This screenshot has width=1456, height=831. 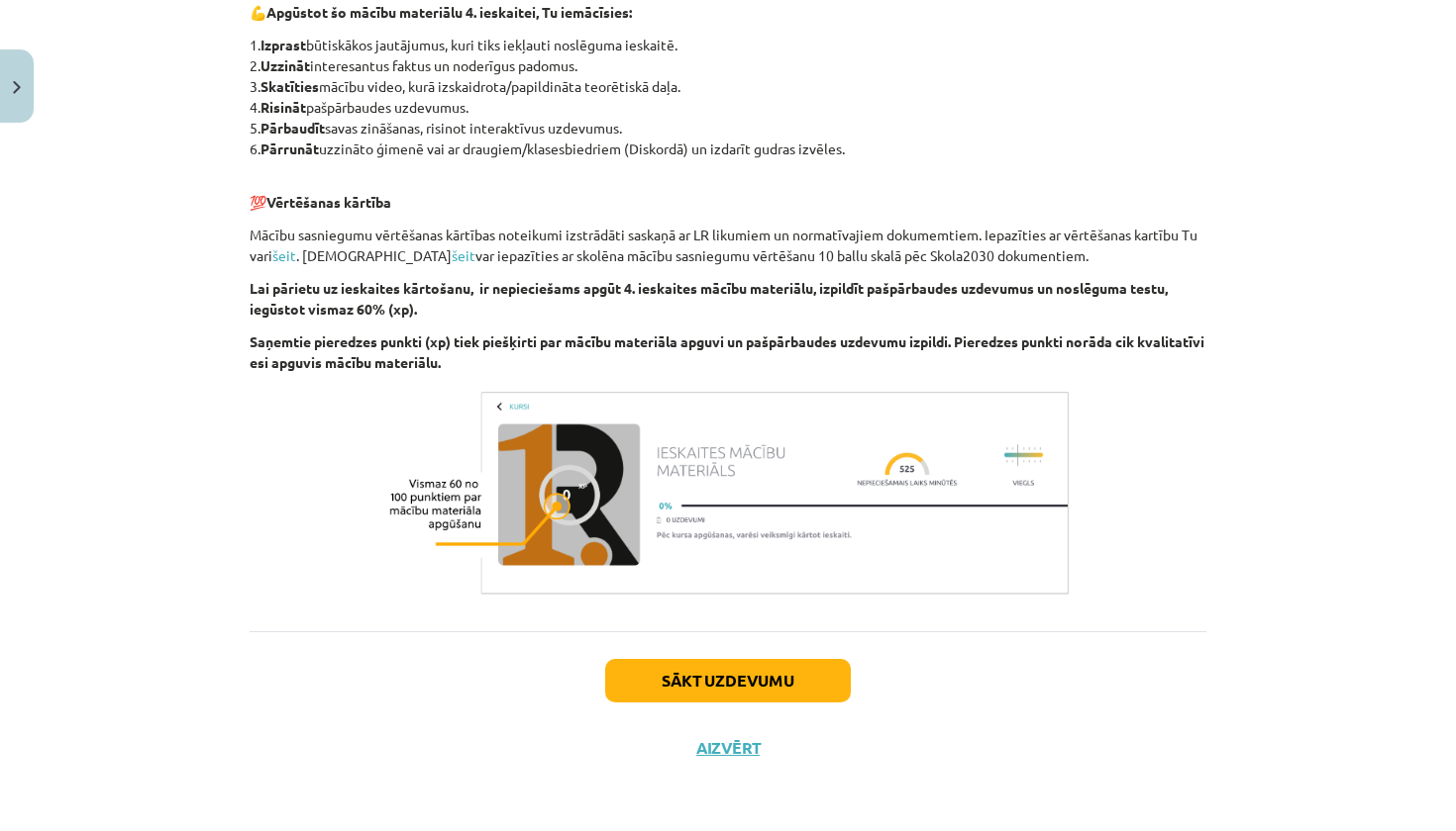 I want to click on b: Pārrunāt, so click(x=289, y=149).